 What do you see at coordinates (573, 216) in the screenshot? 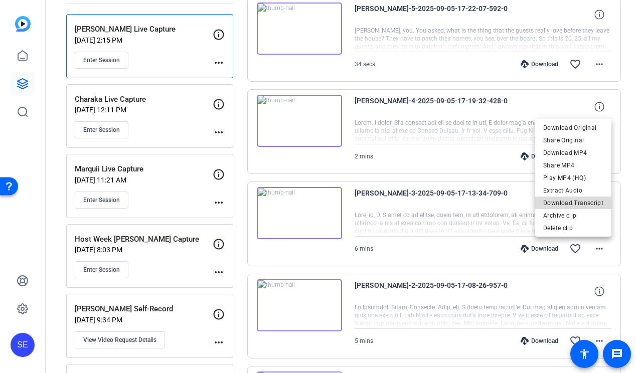
I see `span: Archive clip` at bounding box center [573, 216].